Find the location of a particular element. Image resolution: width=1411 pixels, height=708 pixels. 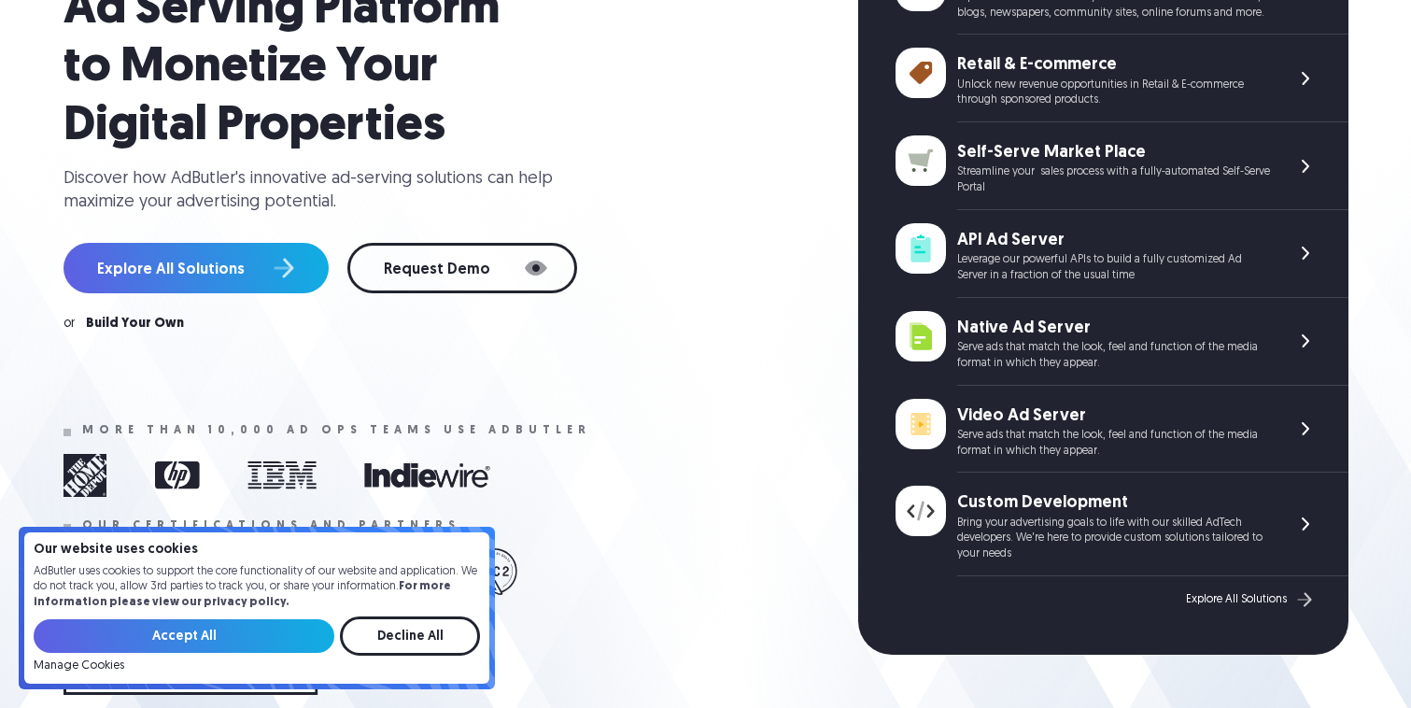

h4: Our website uses cookies is located at coordinates (257, 550).